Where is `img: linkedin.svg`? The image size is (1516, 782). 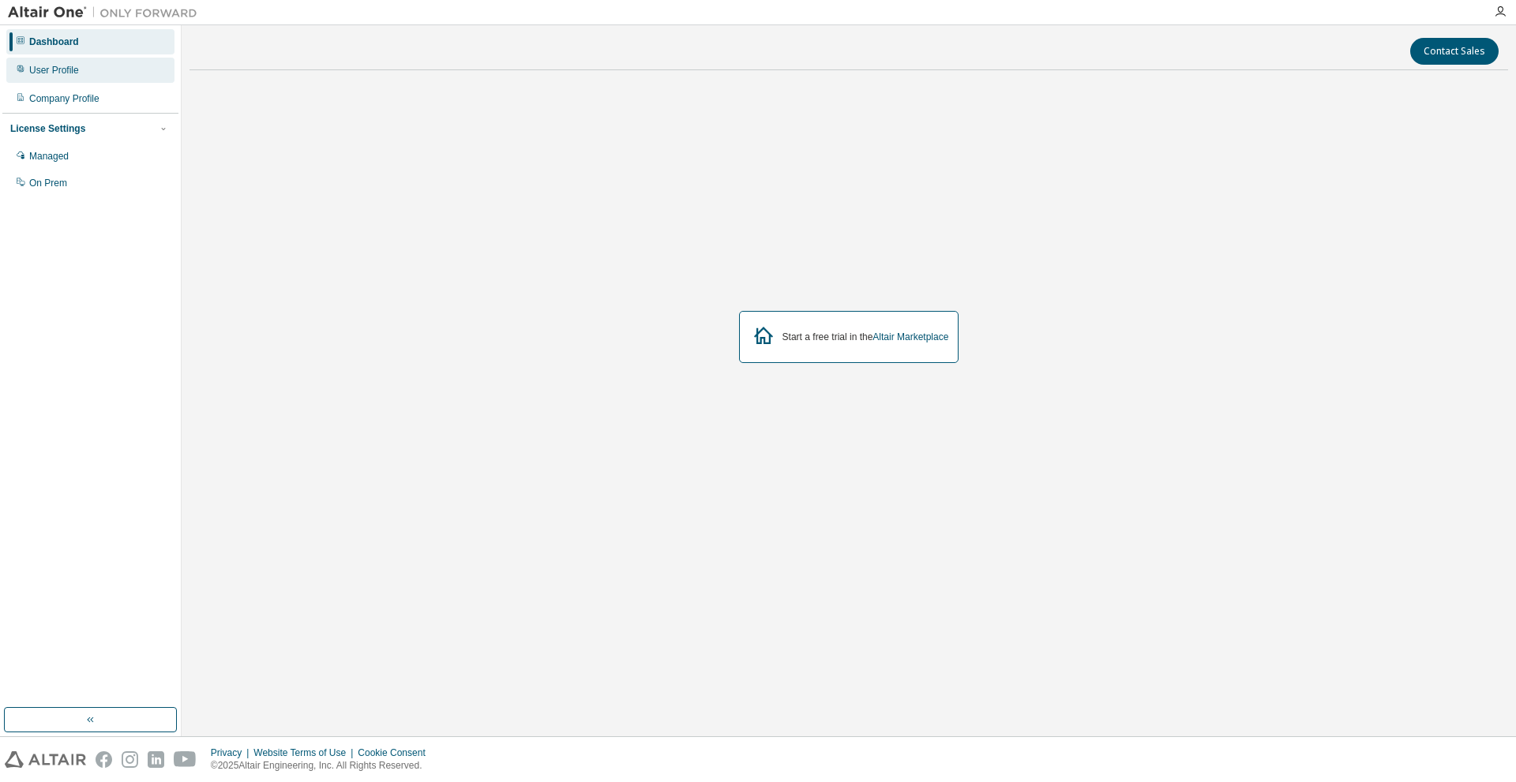 img: linkedin.svg is located at coordinates (156, 760).